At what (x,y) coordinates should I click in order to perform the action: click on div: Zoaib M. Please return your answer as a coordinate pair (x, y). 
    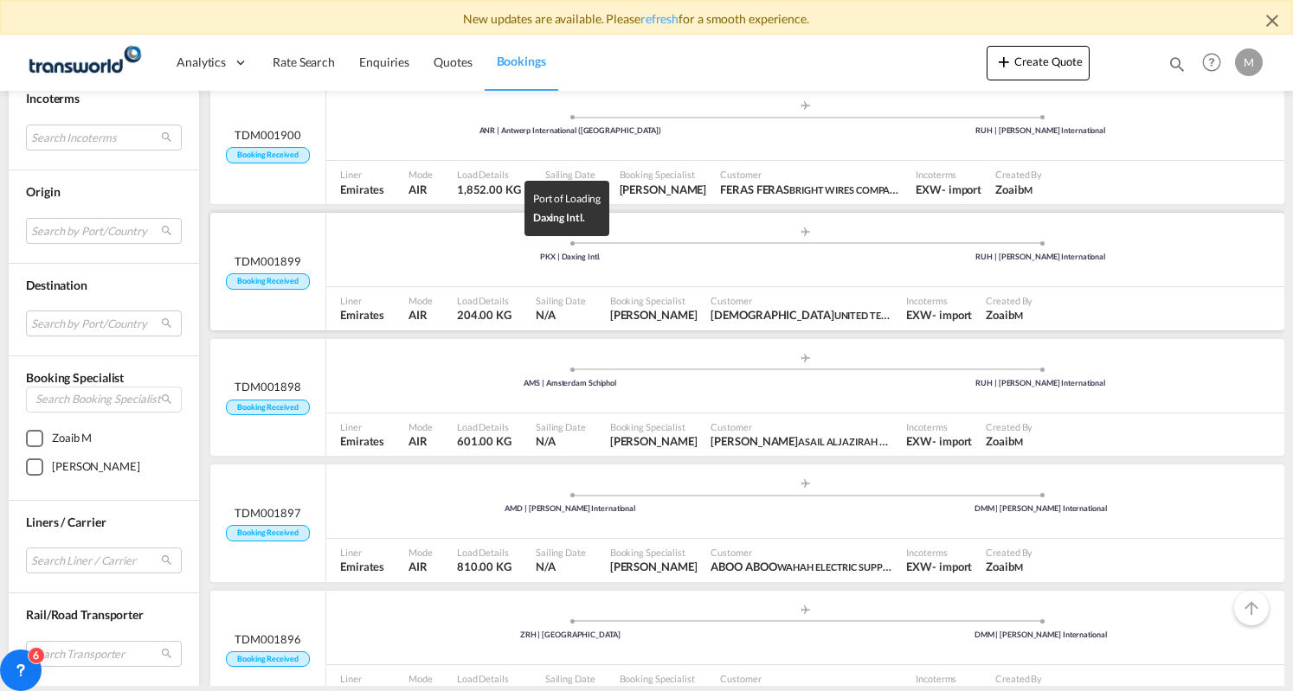
    Looking at the image, I should click on (72, 439).